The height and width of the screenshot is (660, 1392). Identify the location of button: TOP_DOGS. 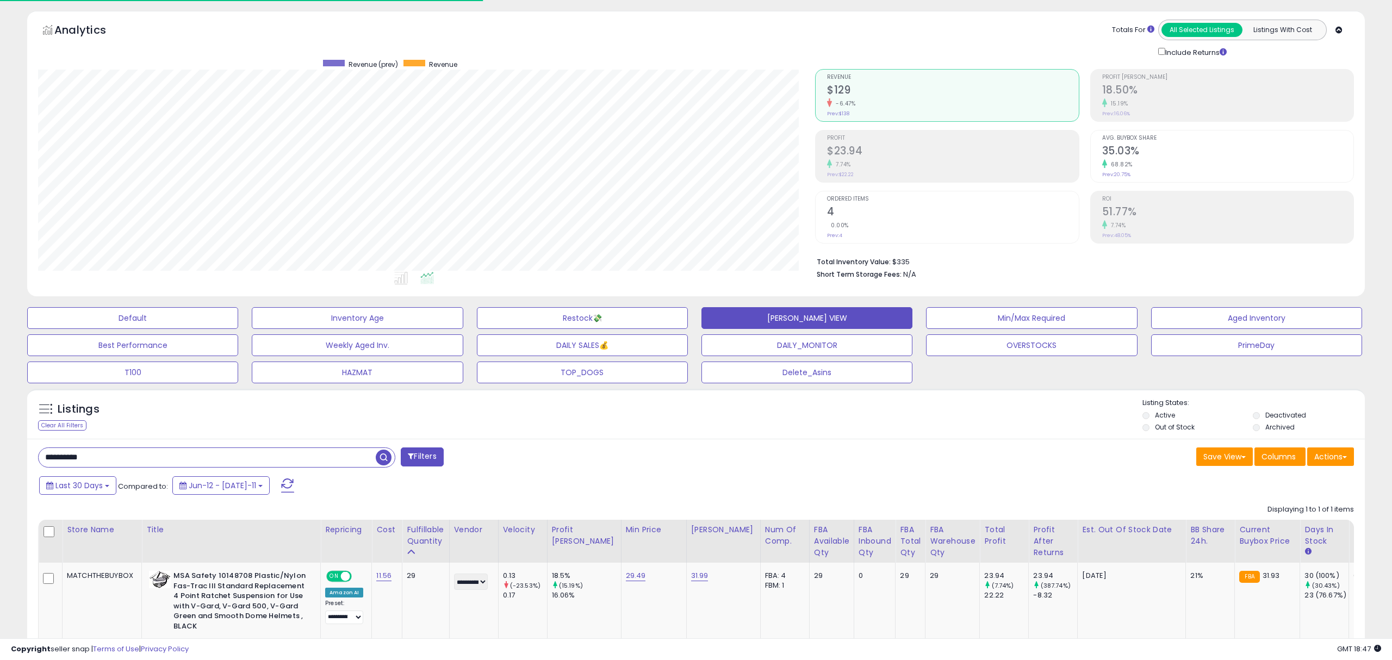
(582, 373).